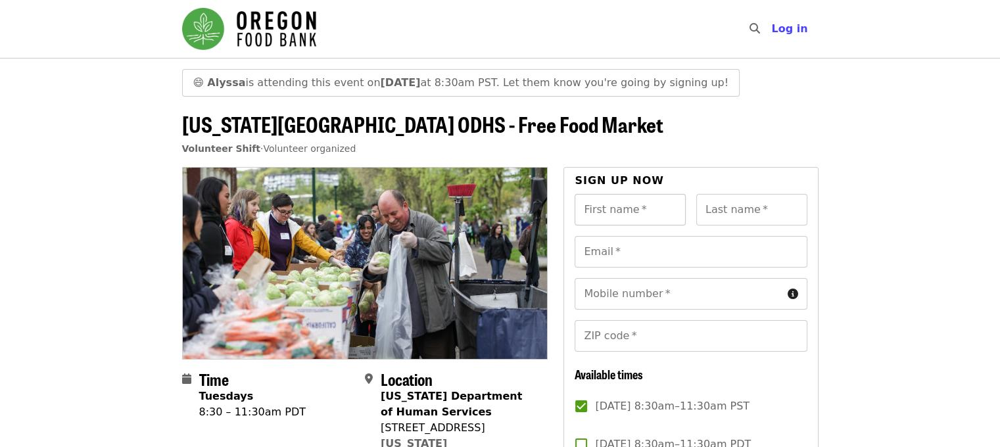  I want to click on input: Email, so click(690, 252).